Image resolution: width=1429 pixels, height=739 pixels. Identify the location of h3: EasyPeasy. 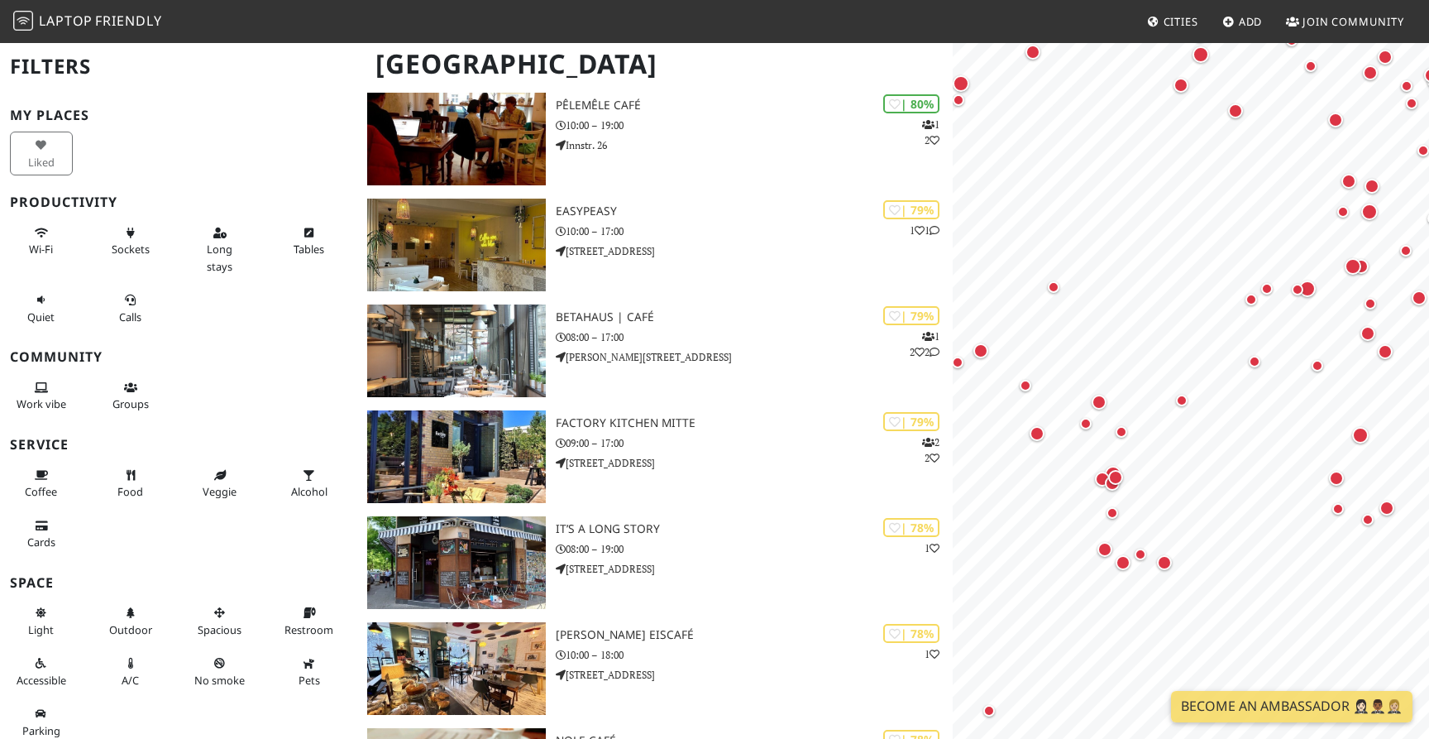
(754, 211).